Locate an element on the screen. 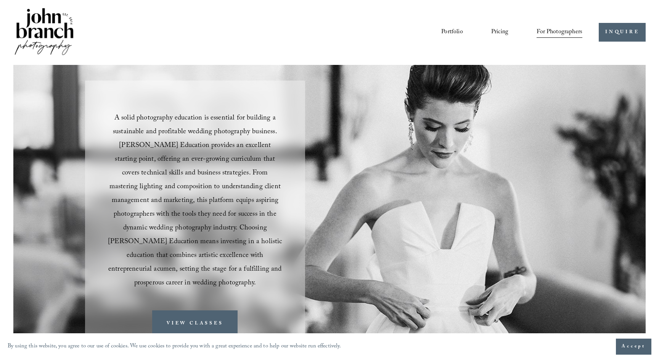 The image size is (659, 360). a: INQUIRE is located at coordinates (622, 32).